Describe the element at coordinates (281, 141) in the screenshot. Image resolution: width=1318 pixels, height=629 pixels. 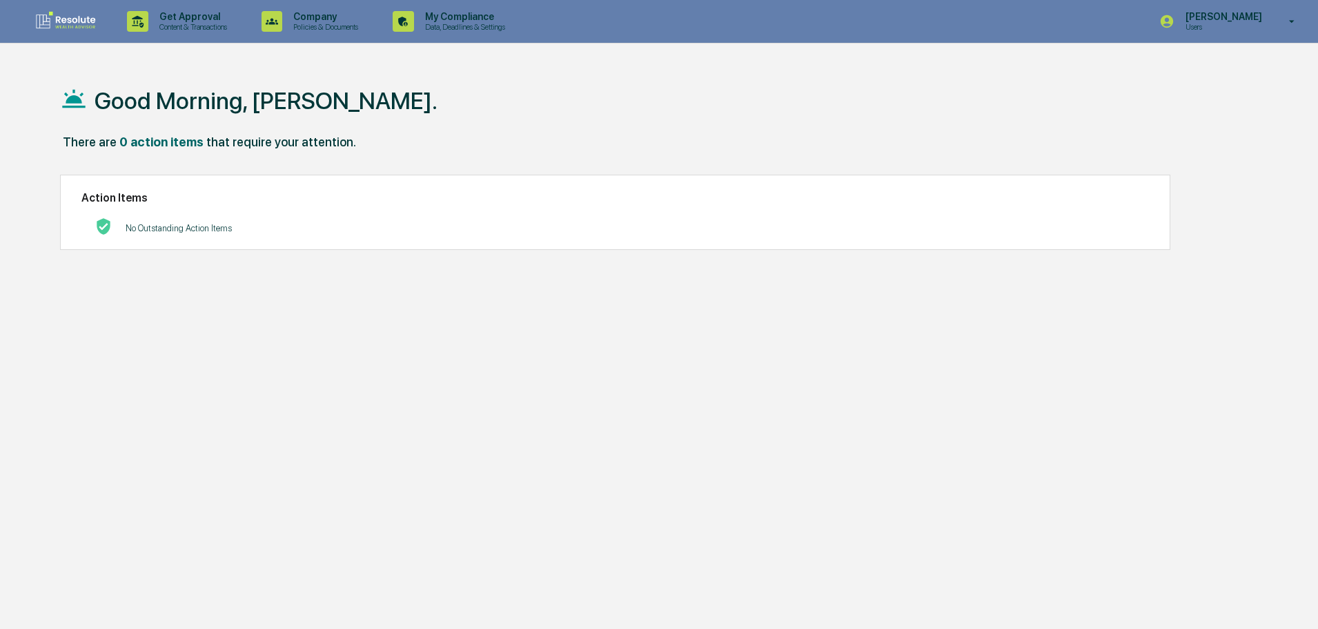
I see `div: that require your attention.` at that location.